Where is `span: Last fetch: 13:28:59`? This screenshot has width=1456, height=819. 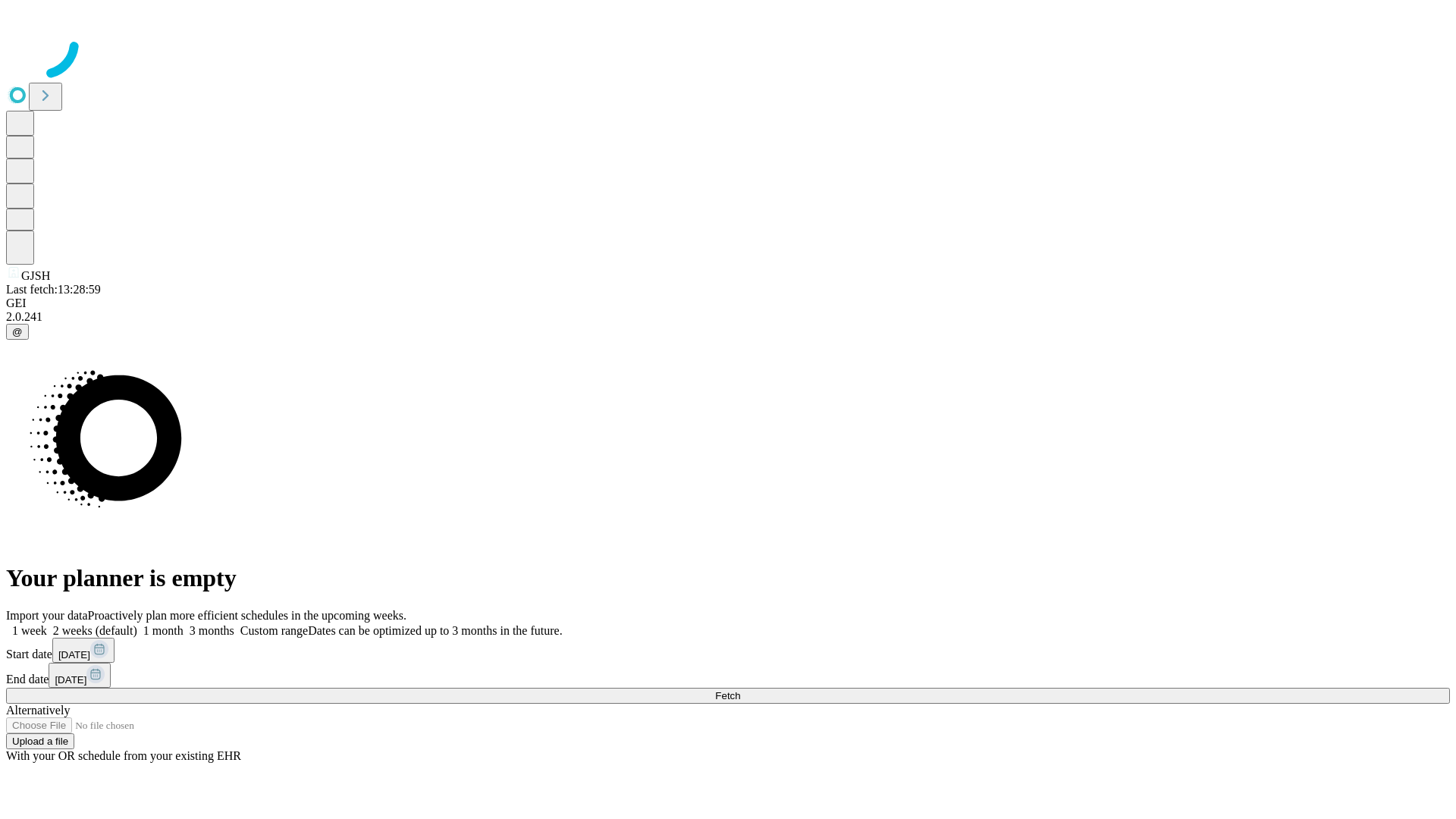
span: Last fetch: 13:28:59 is located at coordinates (53, 289).